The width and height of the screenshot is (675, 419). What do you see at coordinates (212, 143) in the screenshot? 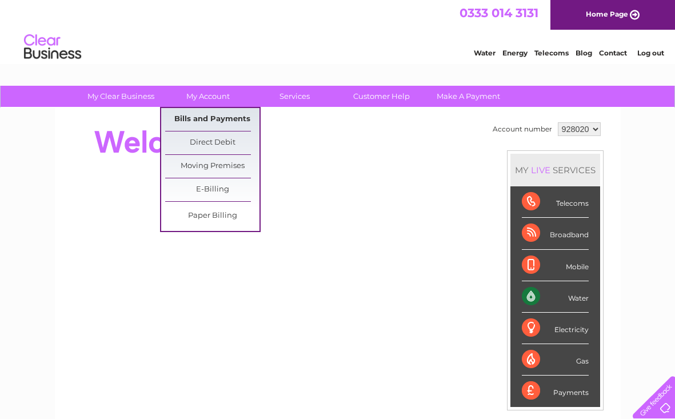
I see `a: Direct Debit` at bounding box center [212, 143].